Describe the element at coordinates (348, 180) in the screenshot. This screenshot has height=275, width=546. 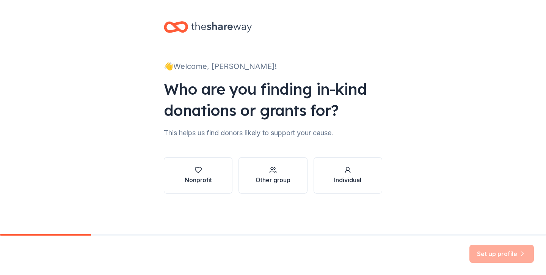
I see `div: Individual` at that location.